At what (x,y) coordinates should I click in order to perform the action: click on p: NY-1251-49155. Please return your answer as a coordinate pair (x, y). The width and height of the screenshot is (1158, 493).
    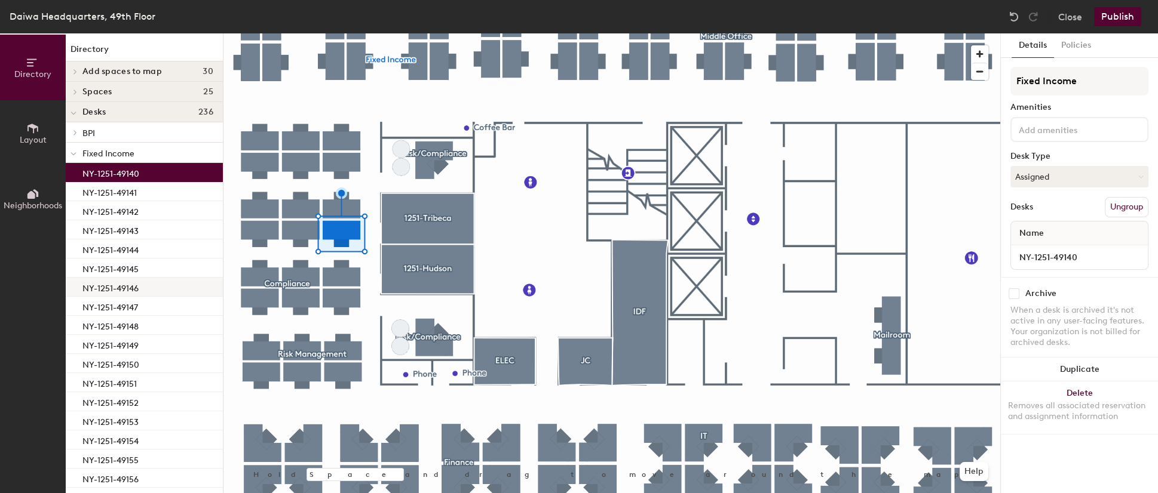
    Looking at the image, I should click on (111, 459).